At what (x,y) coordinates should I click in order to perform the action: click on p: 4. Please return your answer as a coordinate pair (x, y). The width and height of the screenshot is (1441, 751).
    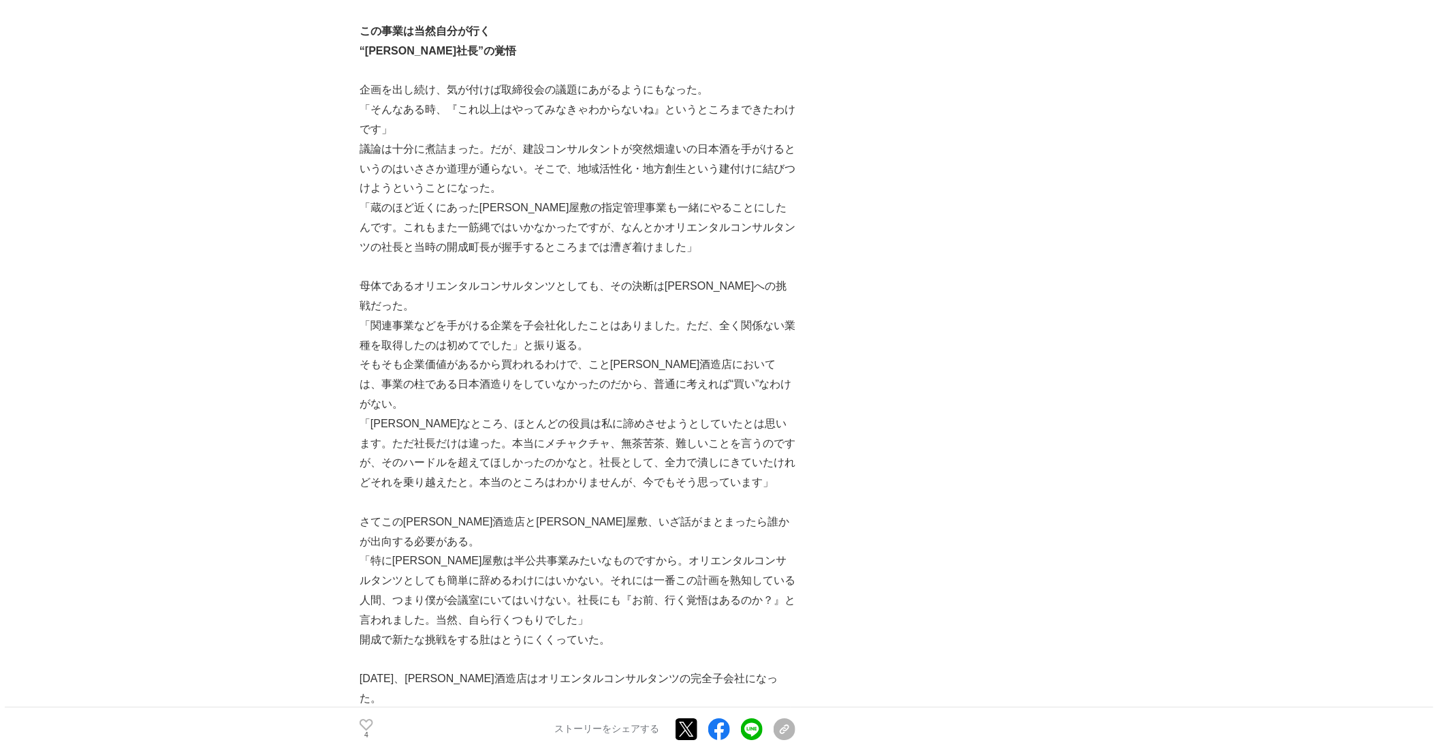
    Looking at the image, I should click on (367, 736).